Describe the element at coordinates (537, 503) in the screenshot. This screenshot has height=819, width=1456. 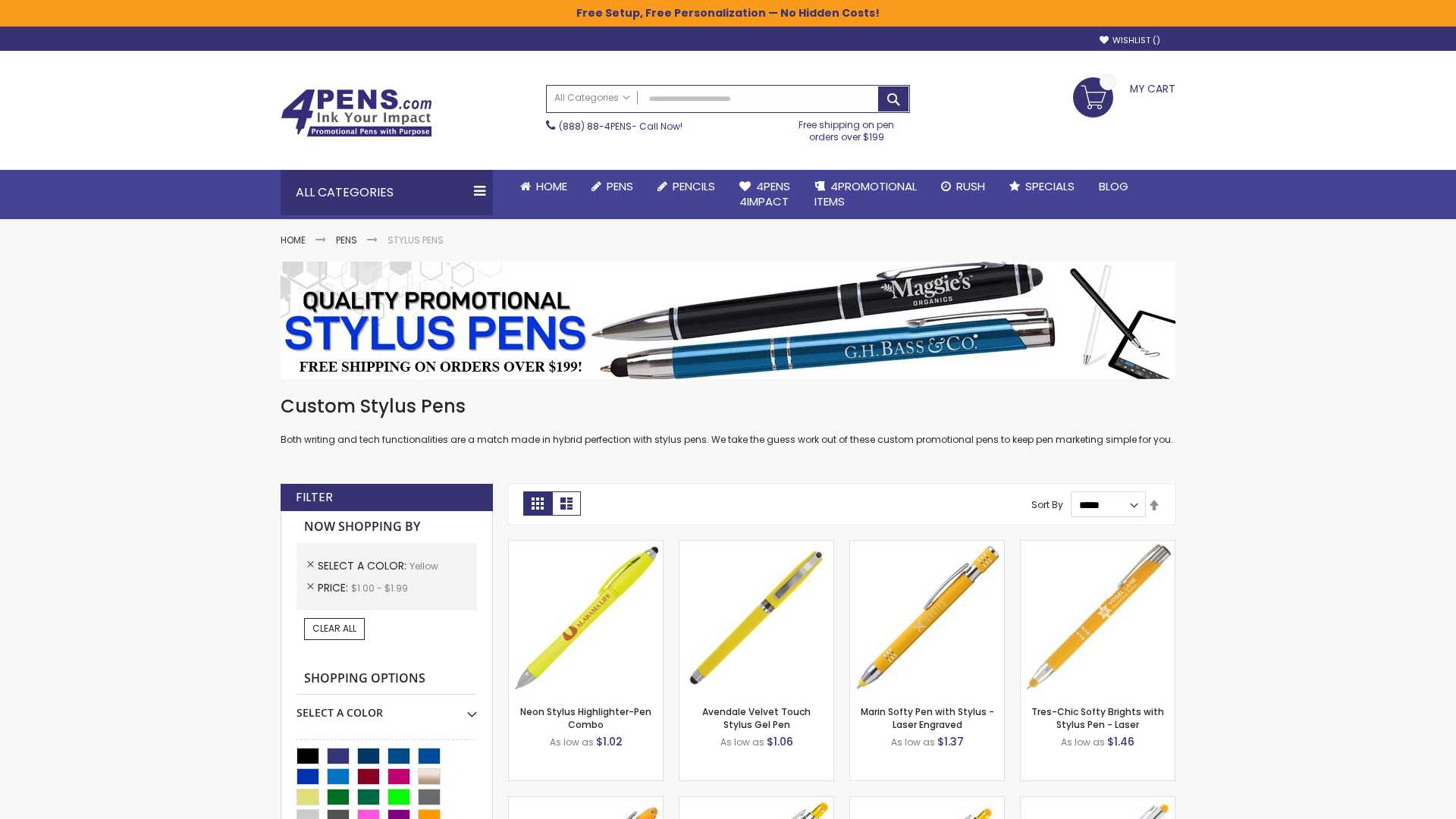
I see `strong: Grid` at that location.